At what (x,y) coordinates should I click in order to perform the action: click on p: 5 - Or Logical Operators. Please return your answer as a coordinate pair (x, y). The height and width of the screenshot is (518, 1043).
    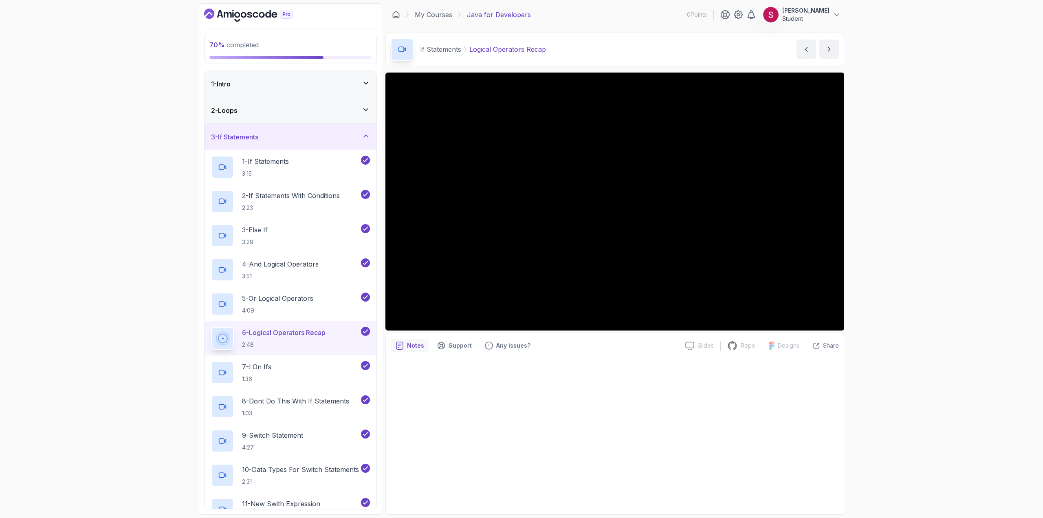
    Looking at the image, I should click on (277, 298).